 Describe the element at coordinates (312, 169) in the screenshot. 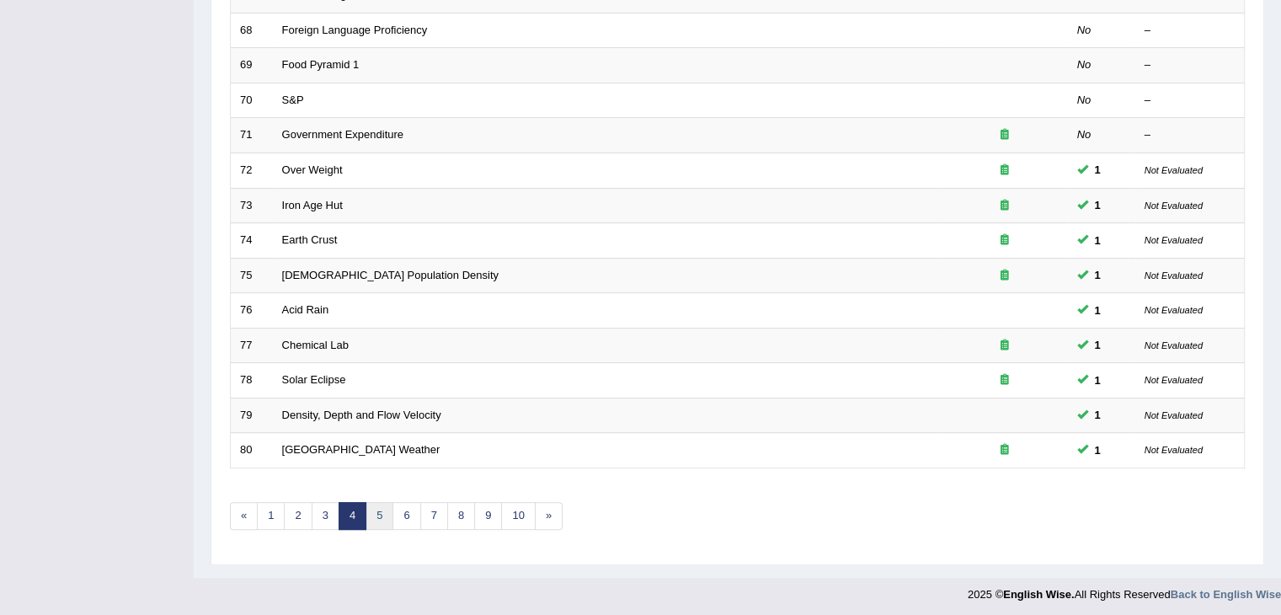

I see `a: Over Weight` at that location.